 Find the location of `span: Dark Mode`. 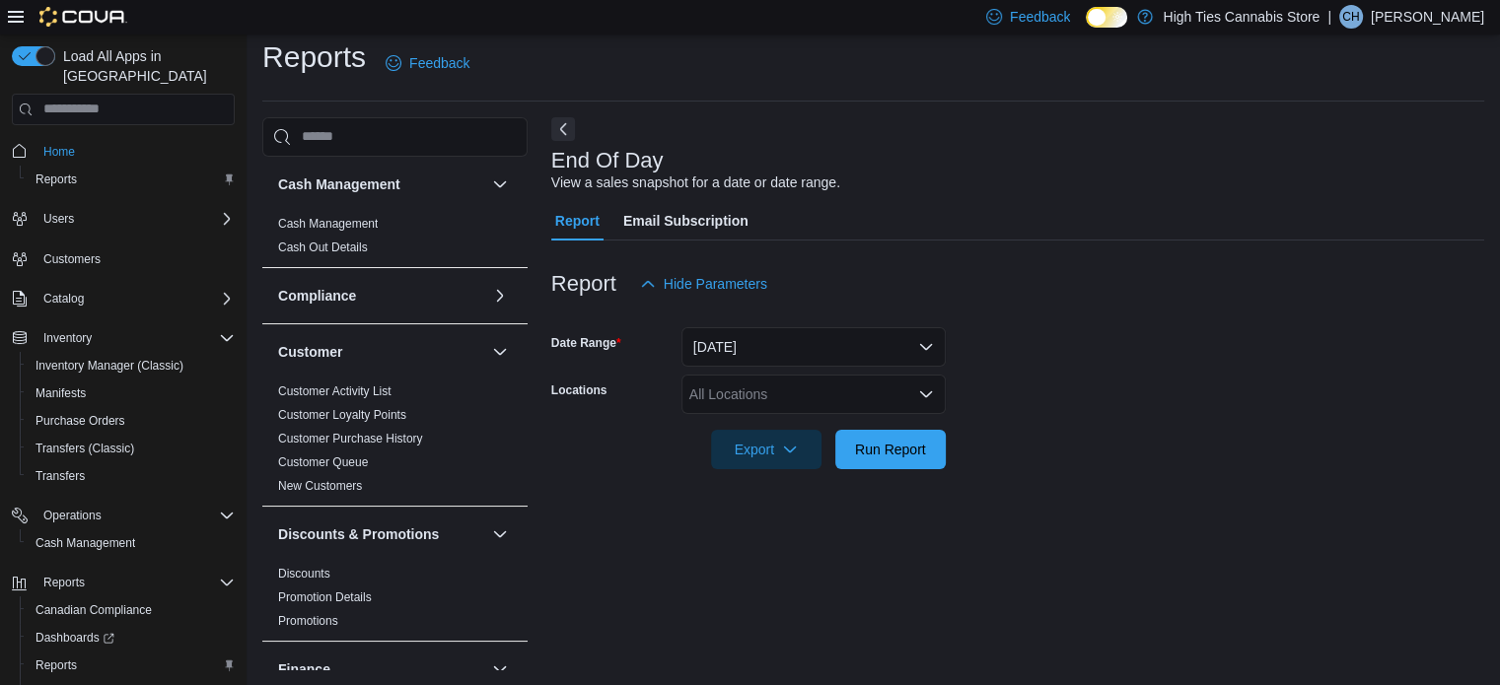

span: Dark Mode is located at coordinates (1086, 28).